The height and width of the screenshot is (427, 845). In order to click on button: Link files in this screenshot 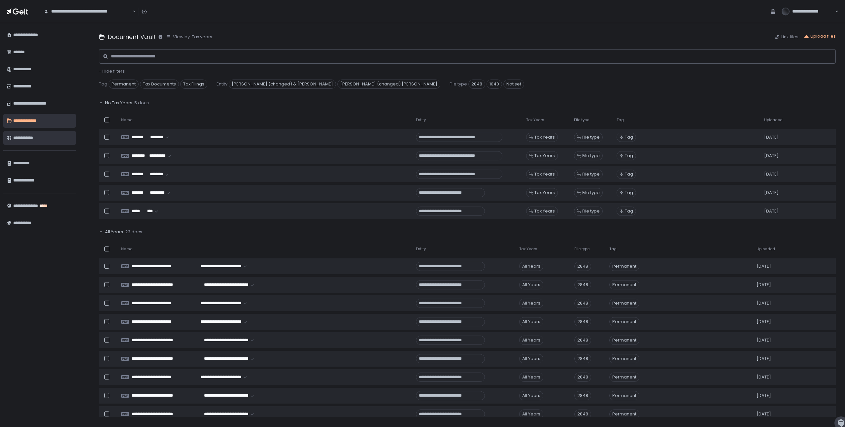, I will do `click(787, 37)`.